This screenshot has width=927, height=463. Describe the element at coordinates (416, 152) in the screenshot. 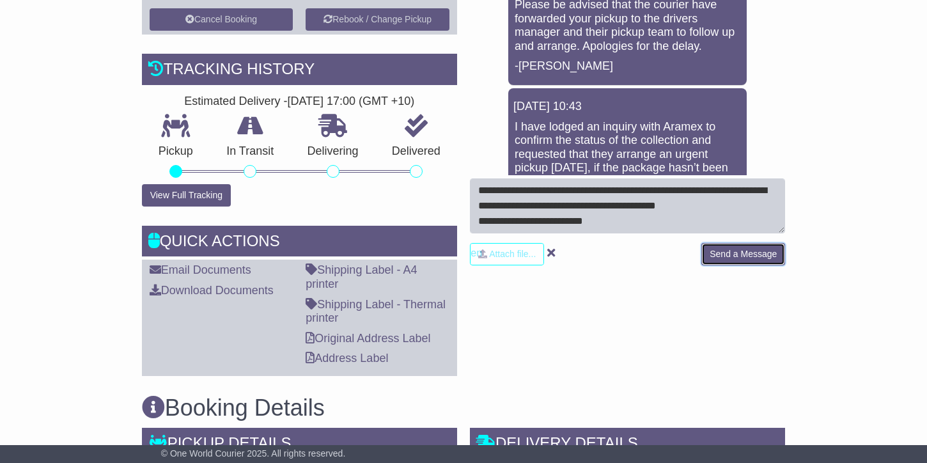

I see `p: Delivered` at that location.